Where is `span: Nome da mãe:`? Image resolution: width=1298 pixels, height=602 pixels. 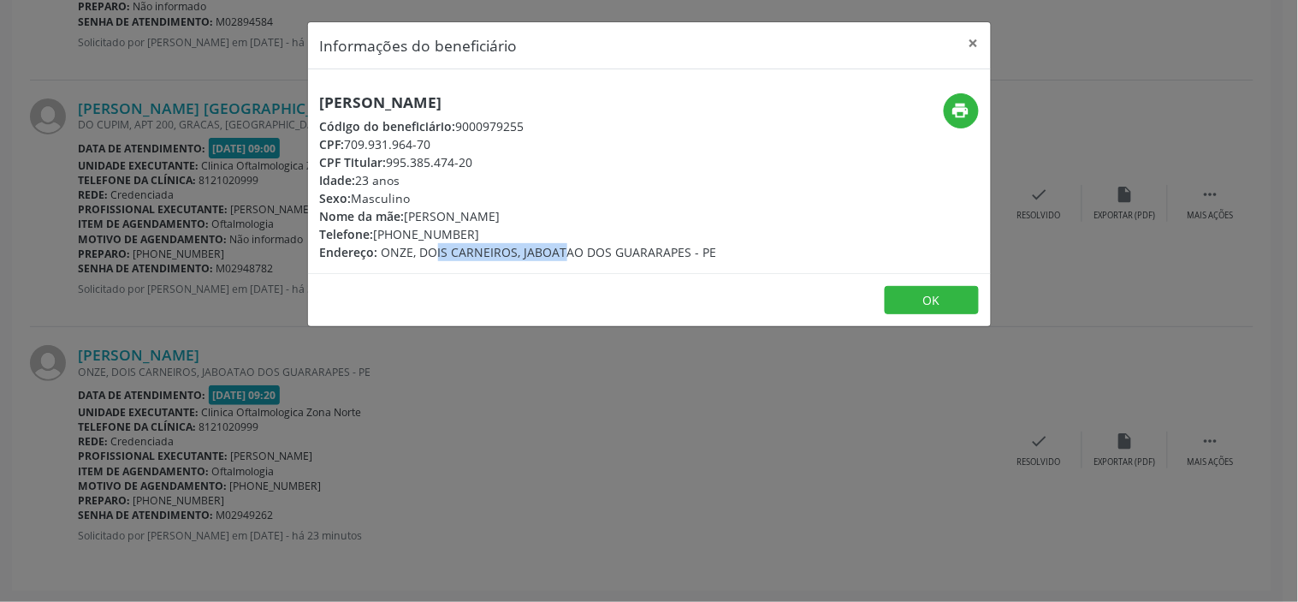 span: Nome da mãe: is located at coordinates (362, 216).